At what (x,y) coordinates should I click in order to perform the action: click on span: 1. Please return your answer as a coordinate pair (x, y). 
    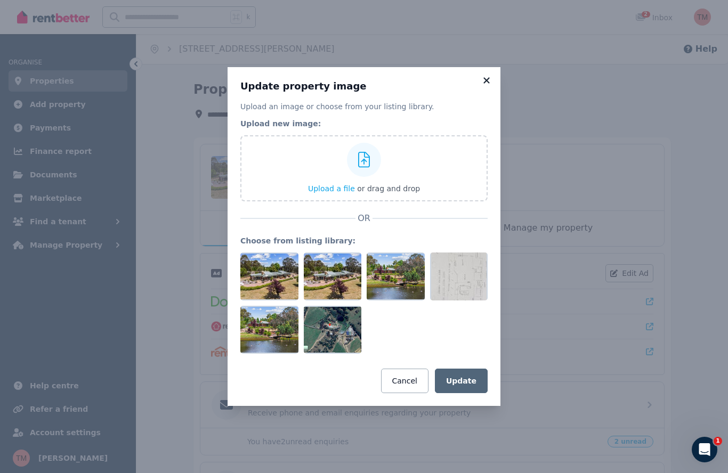
    Looking at the image, I should click on (718, 441).